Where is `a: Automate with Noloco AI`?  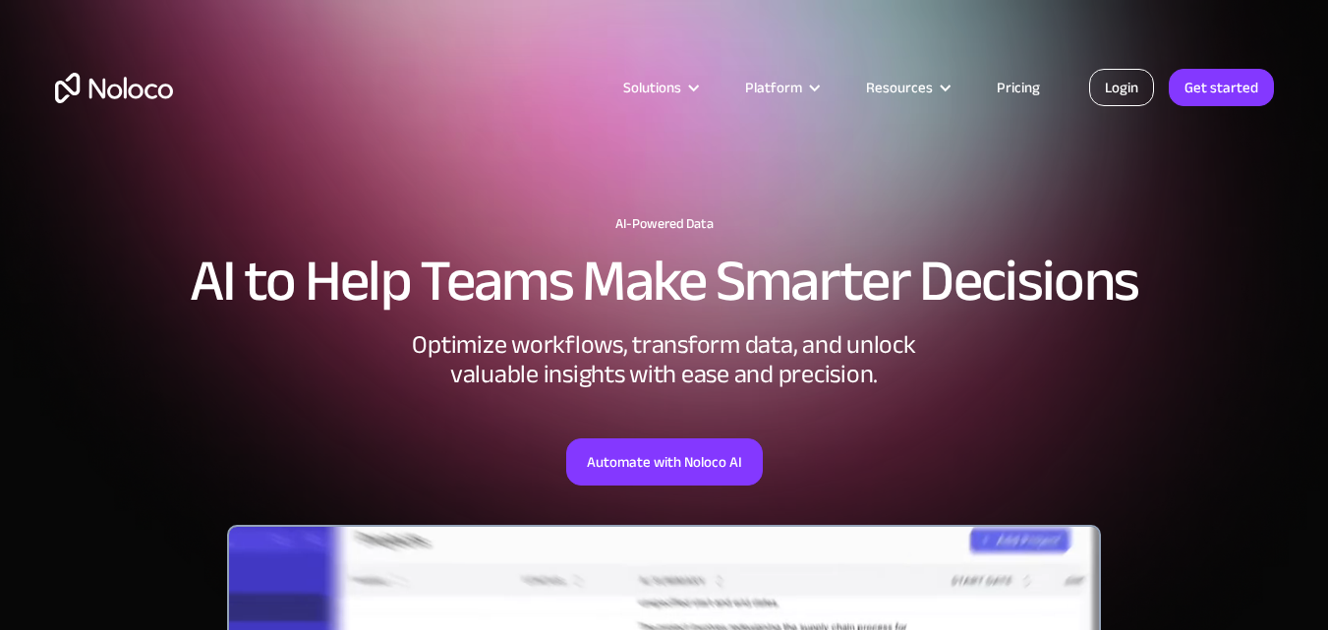 a: Automate with Noloco AI is located at coordinates (664, 462).